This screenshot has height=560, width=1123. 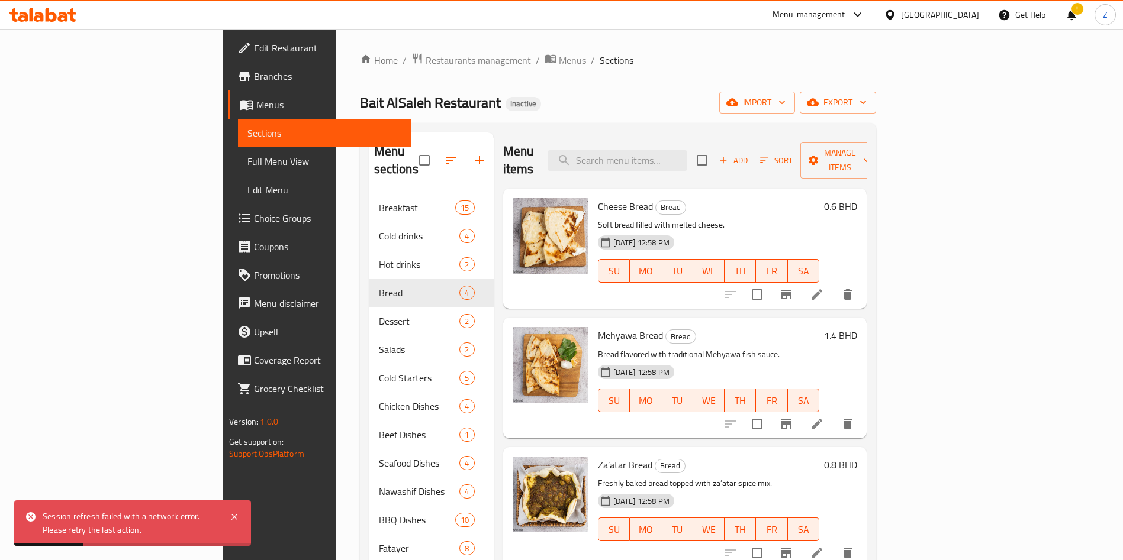 I want to click on span: Za’atar Bread, so click(x=625, y=465).